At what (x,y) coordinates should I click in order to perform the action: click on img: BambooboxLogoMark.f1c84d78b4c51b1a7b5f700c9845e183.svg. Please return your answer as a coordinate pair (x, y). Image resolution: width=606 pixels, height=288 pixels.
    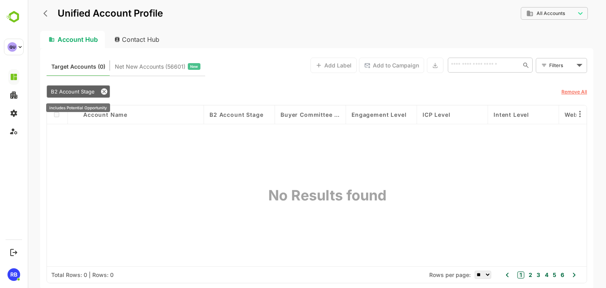
    Looking at the image, I should click on (14, 17).